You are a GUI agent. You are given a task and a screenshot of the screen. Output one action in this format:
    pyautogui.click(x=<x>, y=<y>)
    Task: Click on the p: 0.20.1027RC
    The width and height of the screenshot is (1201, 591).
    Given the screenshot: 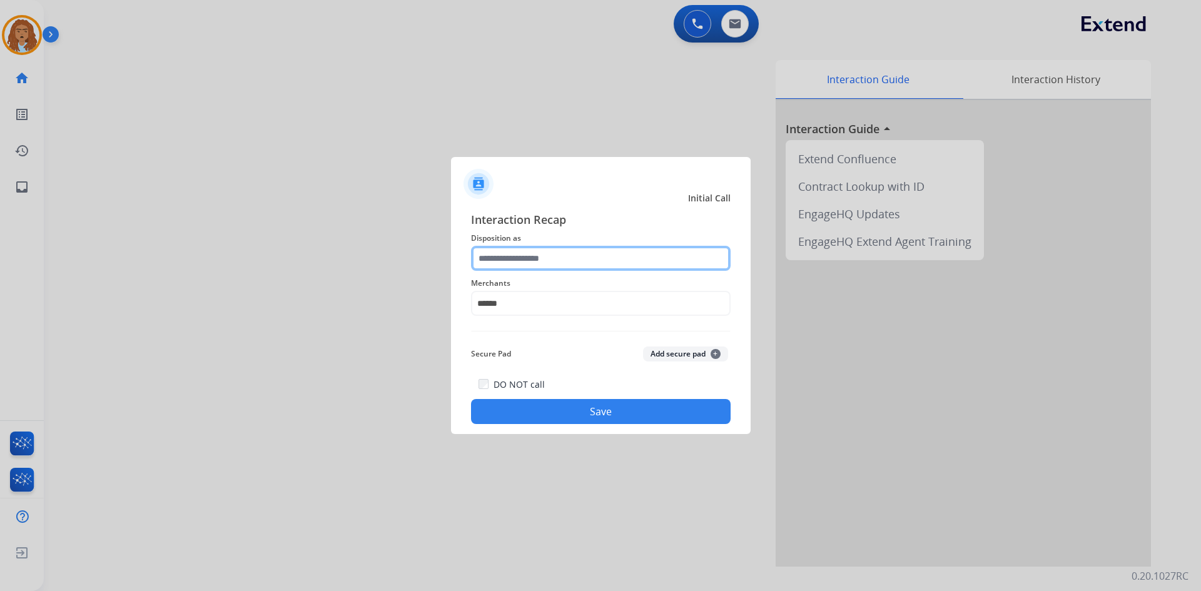 What is the action you would take?
    pyautogui.click(x=1159, y=576)
    